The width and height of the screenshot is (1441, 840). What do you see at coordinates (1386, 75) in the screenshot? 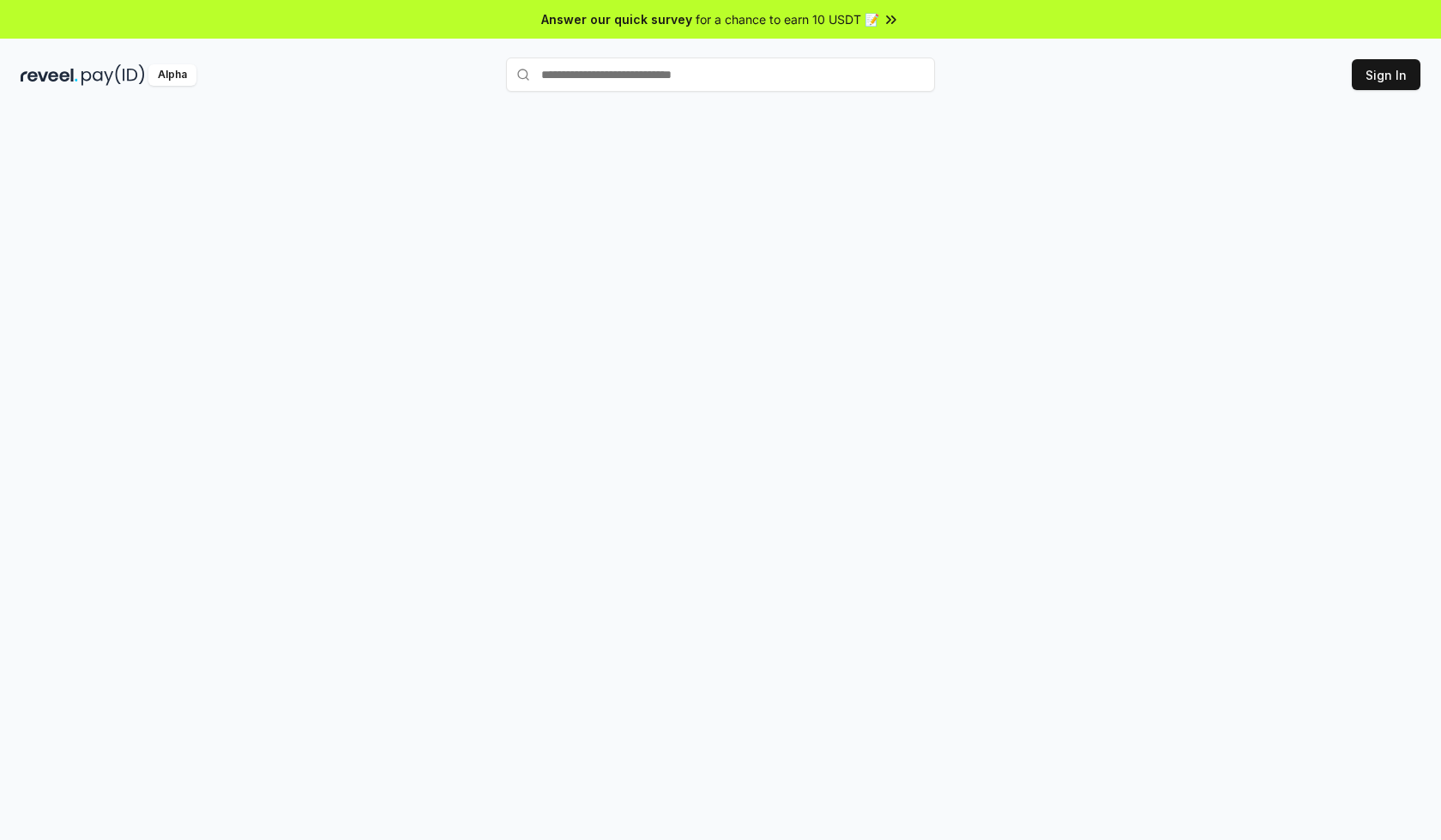
I see `button: Sign In` at bounding box center [1386, 75].